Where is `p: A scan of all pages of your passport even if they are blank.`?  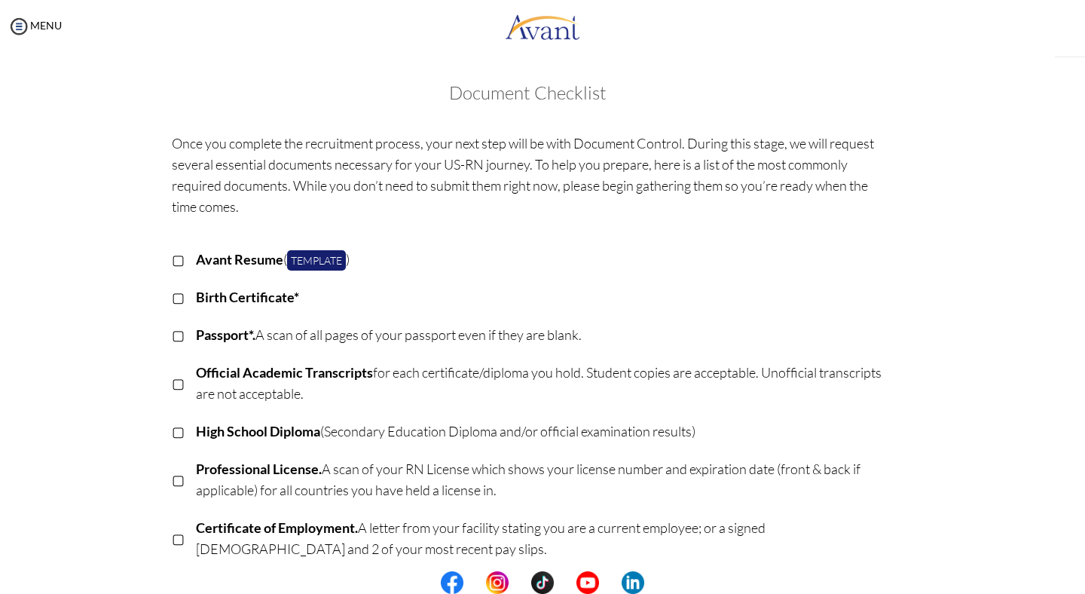 p: A scan of all pages of your passport even if they are blank. is located at coordinates (539, 334).